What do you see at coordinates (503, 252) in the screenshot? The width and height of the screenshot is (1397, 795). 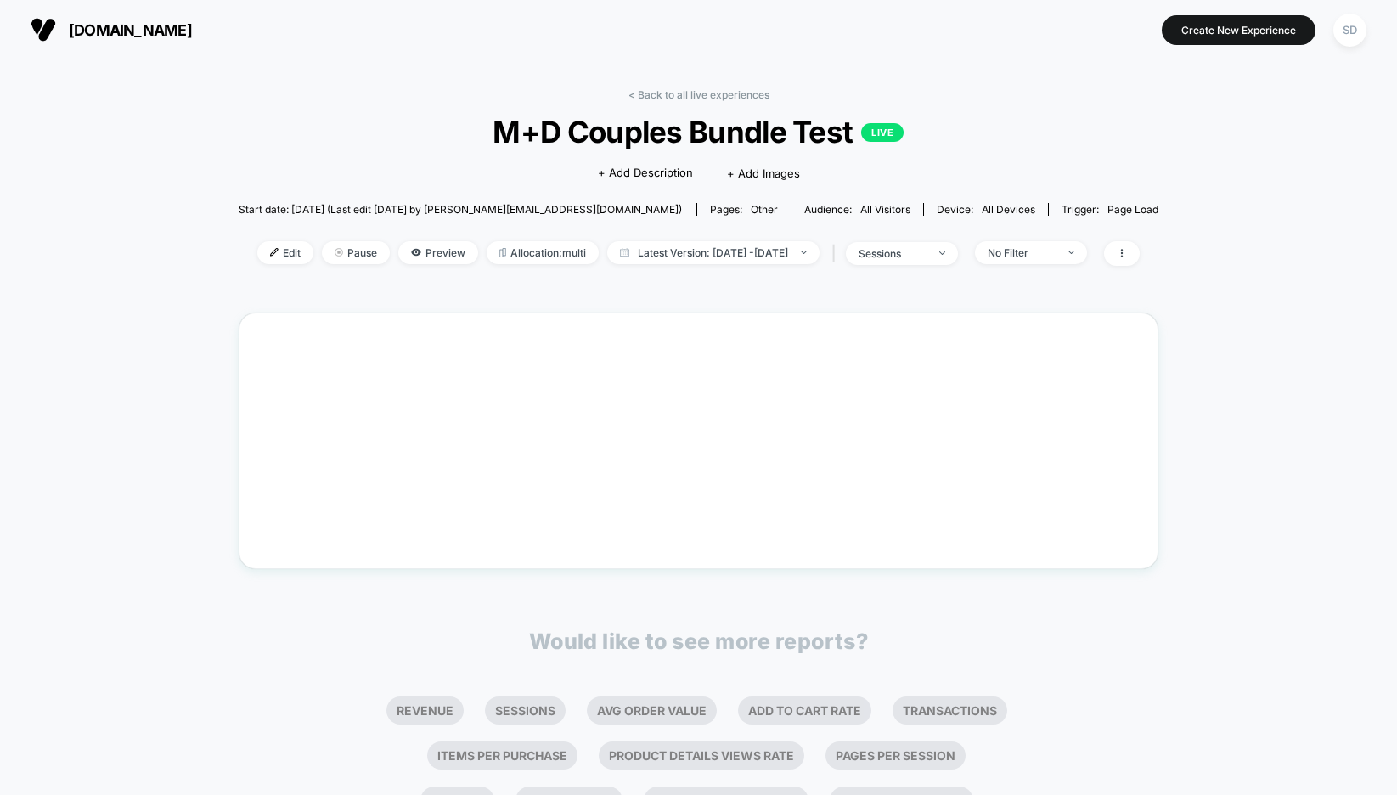 I see `img: rebalance` at bounding box center [503, 252].